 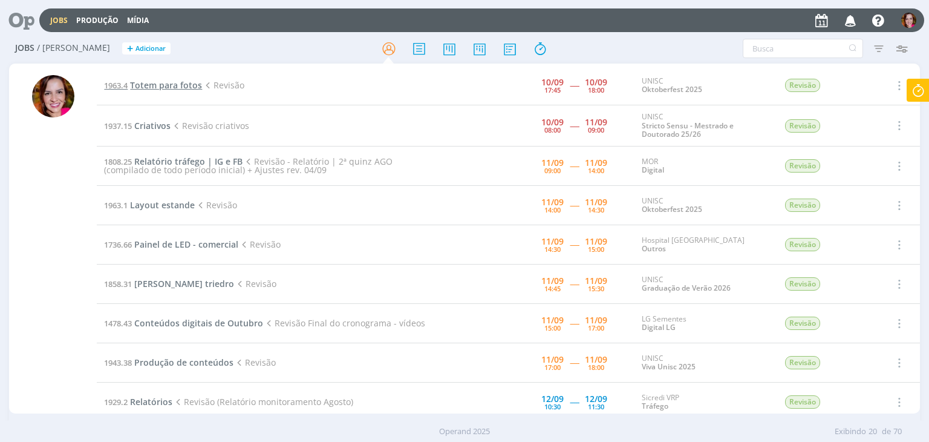 What do you see at coordinates (209, 125) in the screenshot?
I see `span: Revisão criativos` at bounding box center [209, 125].